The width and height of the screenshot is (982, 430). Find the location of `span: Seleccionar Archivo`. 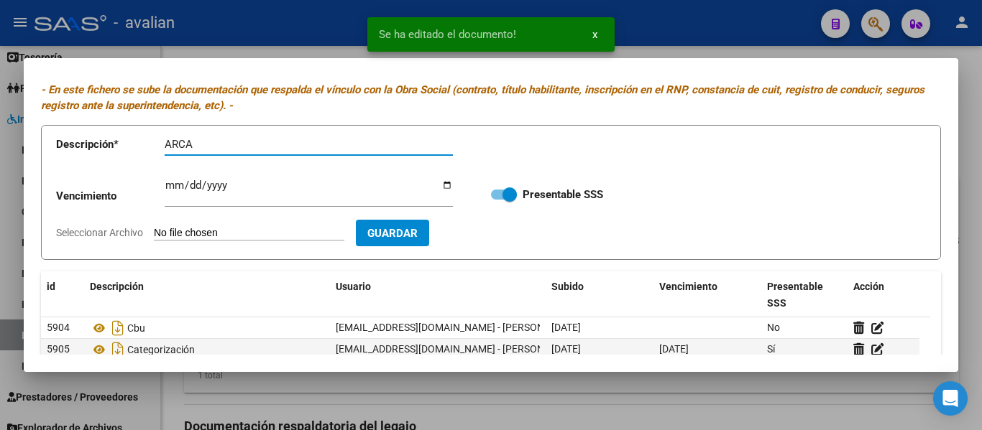

span: Seleccionar Archivo is located at coordinates (99, 233).